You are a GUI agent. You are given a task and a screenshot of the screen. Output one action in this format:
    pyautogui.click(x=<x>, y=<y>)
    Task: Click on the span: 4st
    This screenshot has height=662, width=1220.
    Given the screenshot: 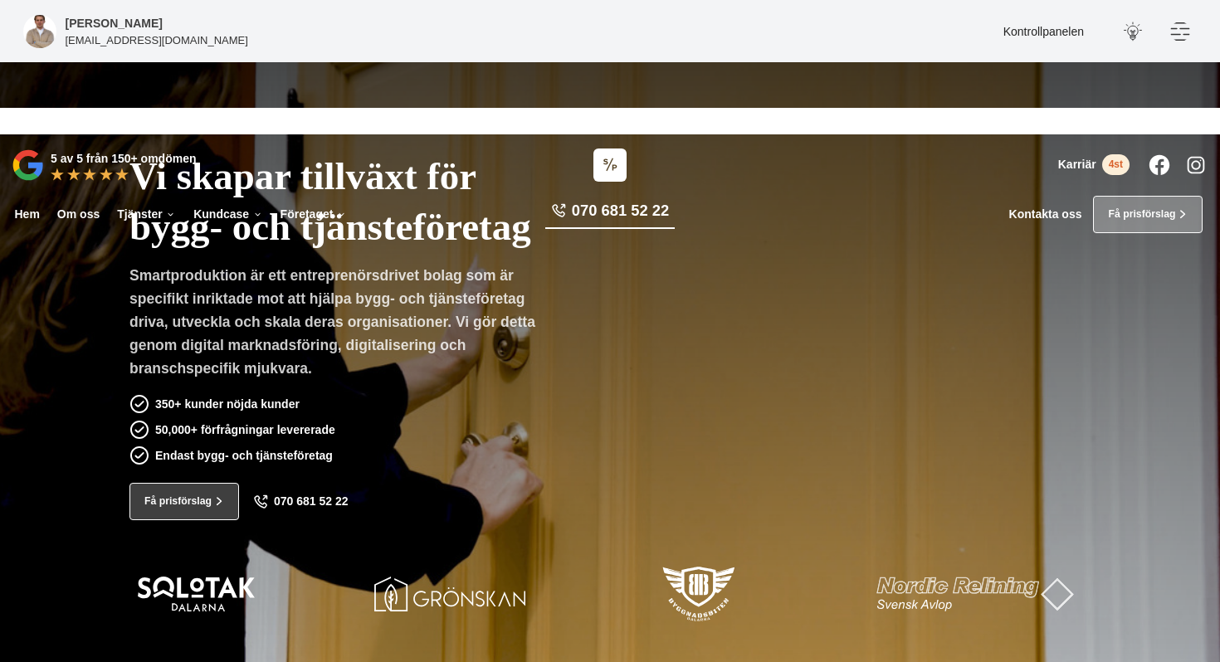 What is the action you would take?
    pyautogui.click(x=1115, y=164)
    